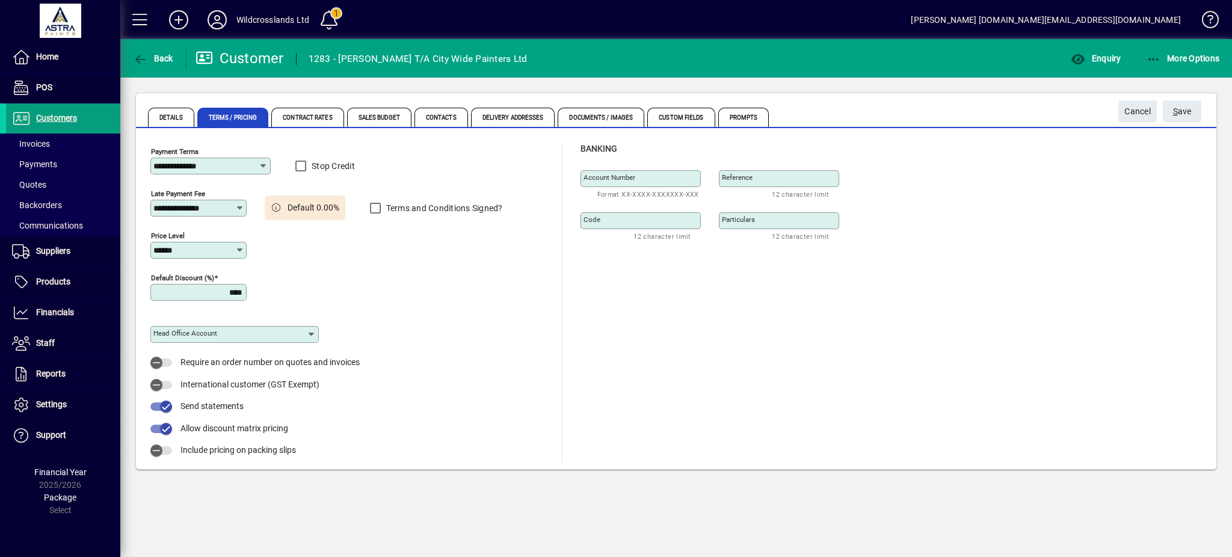 This screenshot has height=557, width=1232. What do you see at coordinates (601, 117) in the screenshot?
I see `span: Documents / Images` at bounding box center [601, 117].